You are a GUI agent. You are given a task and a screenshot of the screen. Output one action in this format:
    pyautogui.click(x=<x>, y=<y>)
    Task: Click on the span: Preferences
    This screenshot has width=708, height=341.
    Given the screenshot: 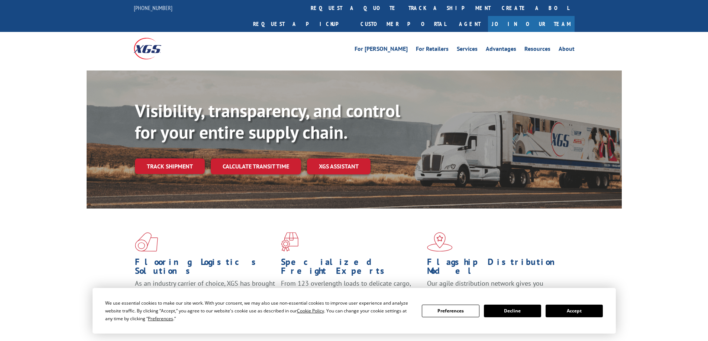 What is the action you would take?
    pyautogui.click(x=160, y=319)
    